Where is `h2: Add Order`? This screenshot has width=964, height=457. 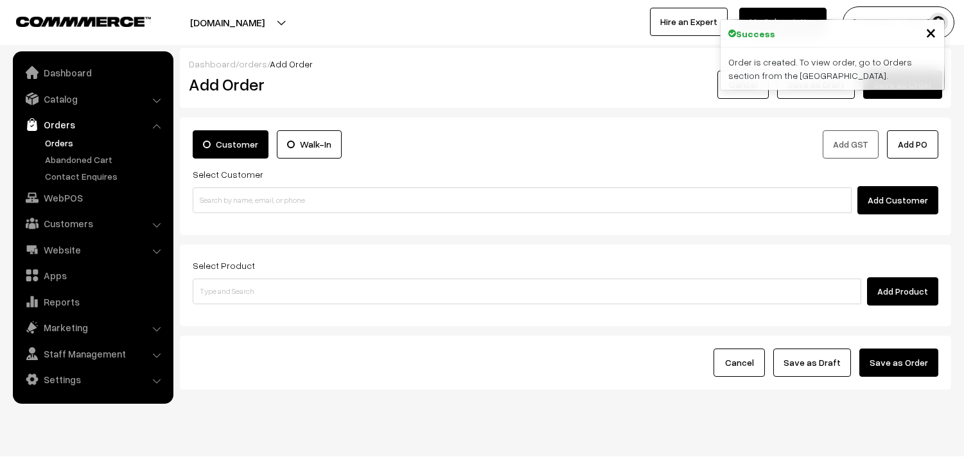 h2: Add Order is located at coordinates (307, 84).